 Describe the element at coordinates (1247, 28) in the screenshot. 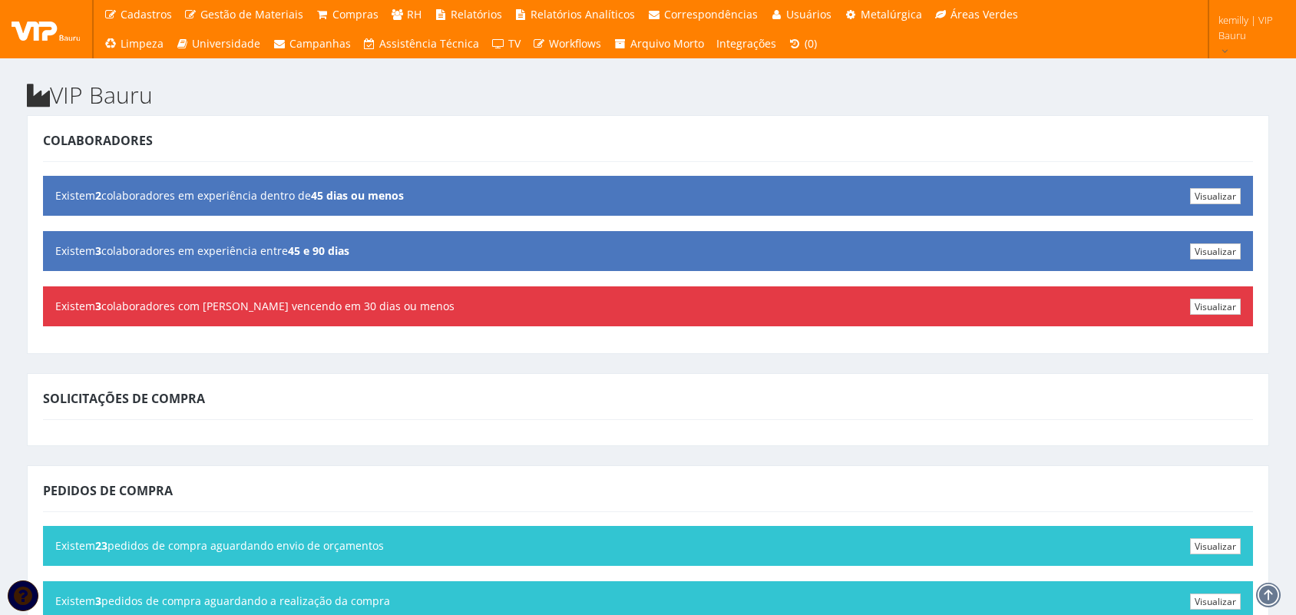

I see `span: kemilly | VIP Bauru` at that location.